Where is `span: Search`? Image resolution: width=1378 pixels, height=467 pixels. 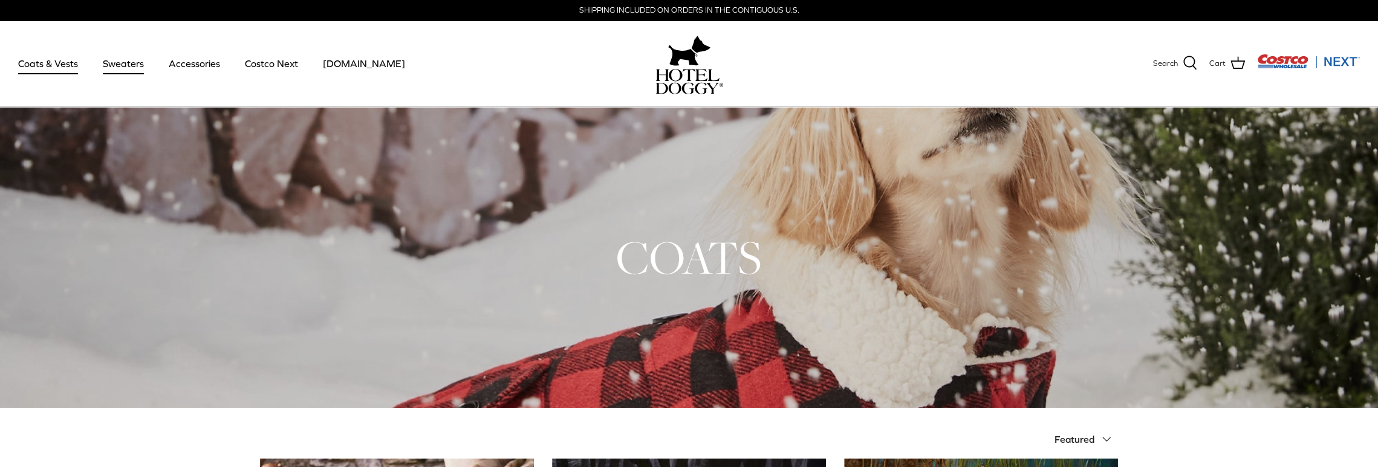
span: Search is located at coordinates (1165, 63).